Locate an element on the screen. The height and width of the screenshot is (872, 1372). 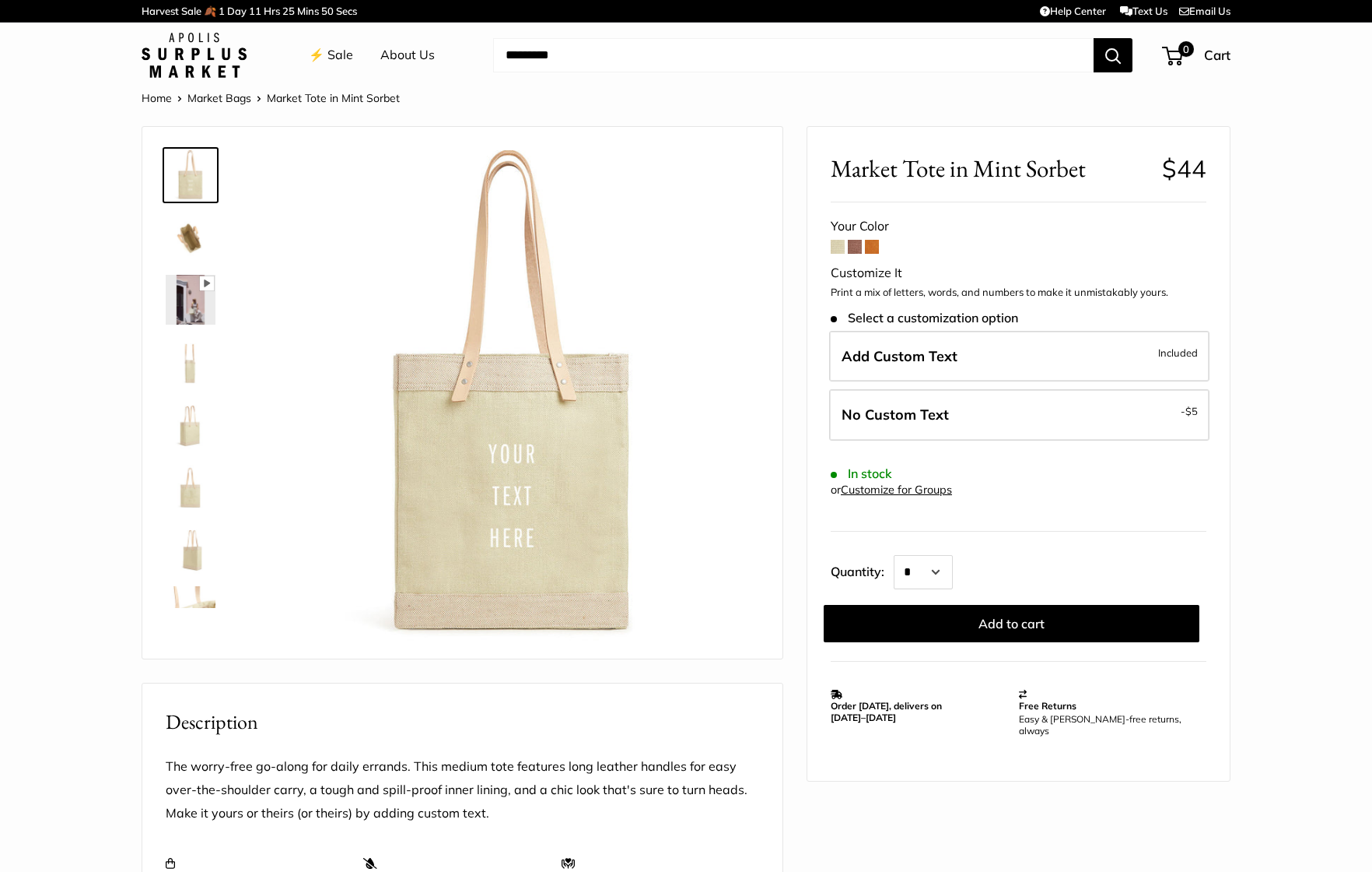
div: Customize It is located at coordinates (1018, 274).